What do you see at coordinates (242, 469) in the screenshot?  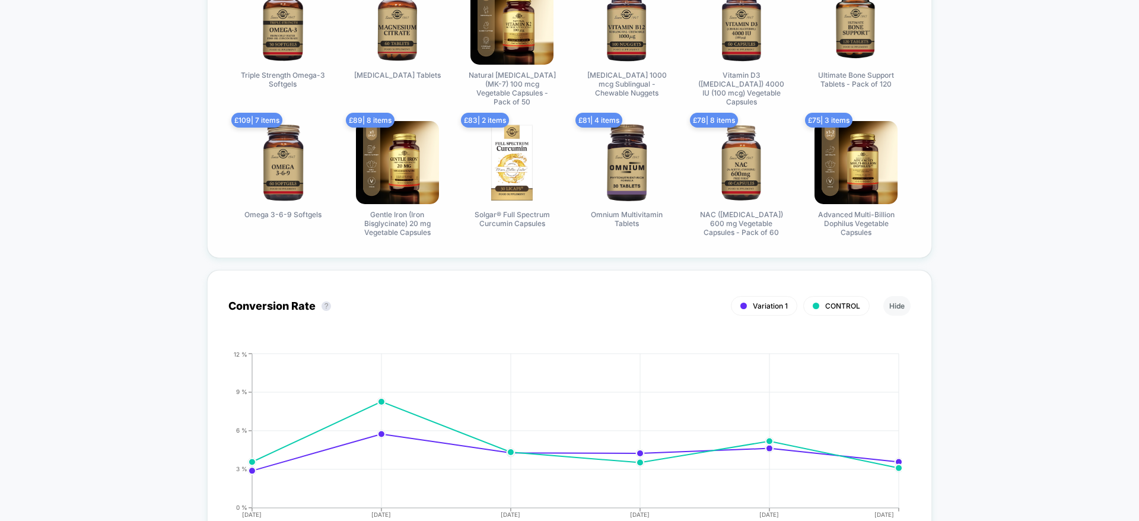 I see `tspan: 3 %` at bounding box center [242, 469].